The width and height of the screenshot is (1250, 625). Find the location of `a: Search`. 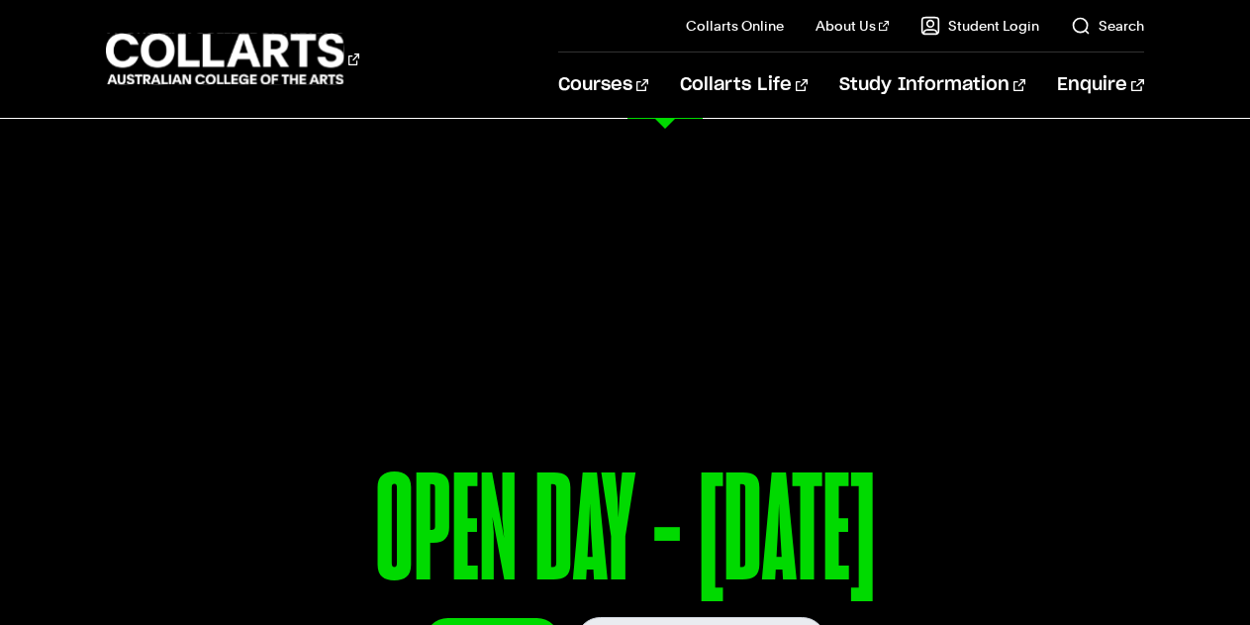

a: Search is located at coordinates (1108, 26).